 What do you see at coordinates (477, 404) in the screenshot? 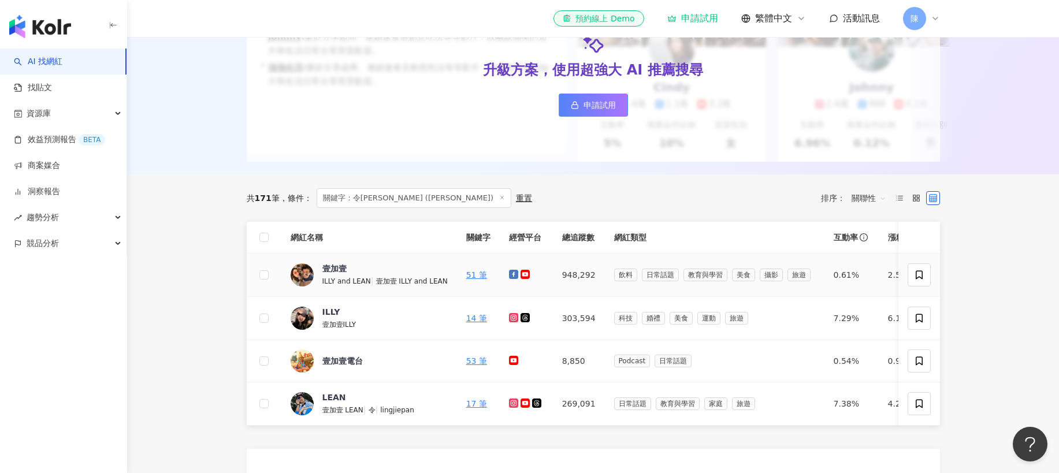
I see `a: 17 筆` at bounding box center [477, 404].